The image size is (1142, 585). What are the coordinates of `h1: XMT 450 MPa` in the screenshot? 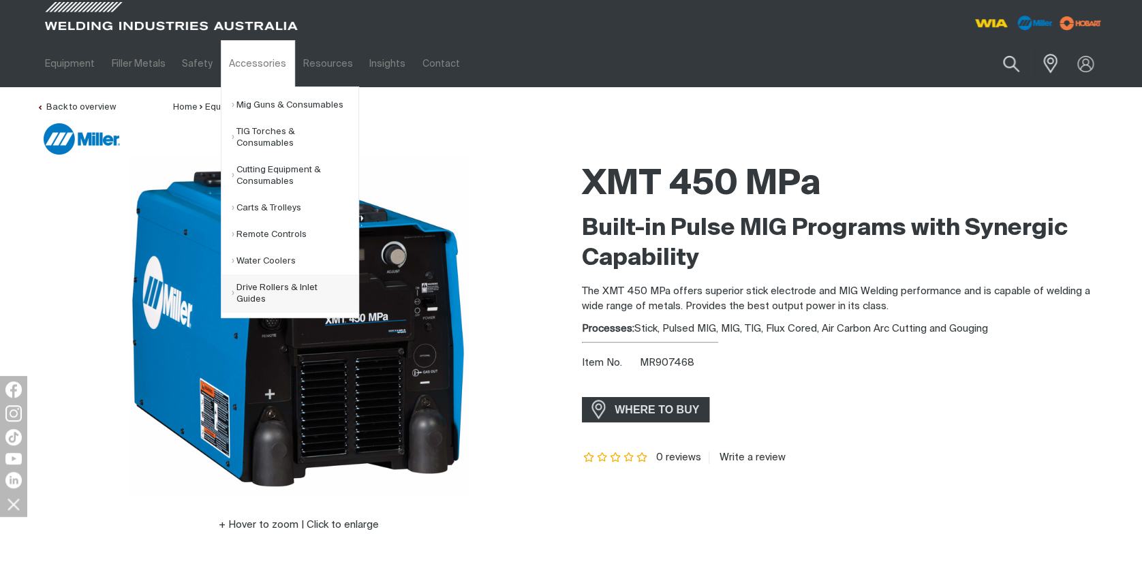 It's located at (843, 185).